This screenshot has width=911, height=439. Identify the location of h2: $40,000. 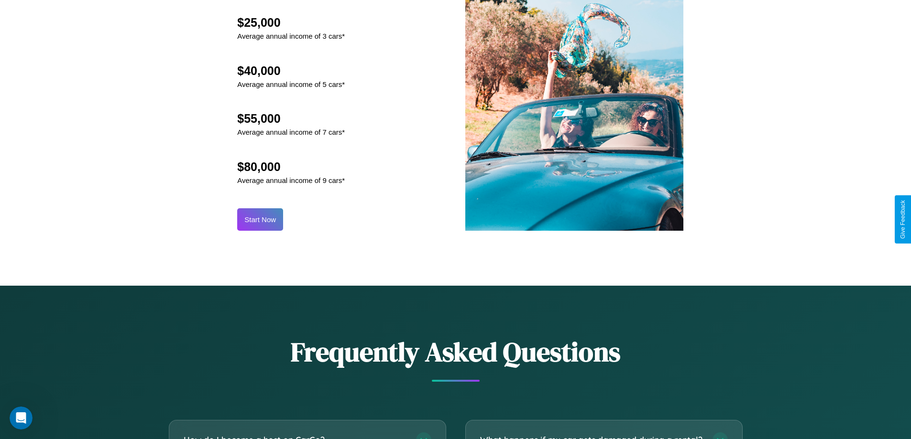
(291, 71).